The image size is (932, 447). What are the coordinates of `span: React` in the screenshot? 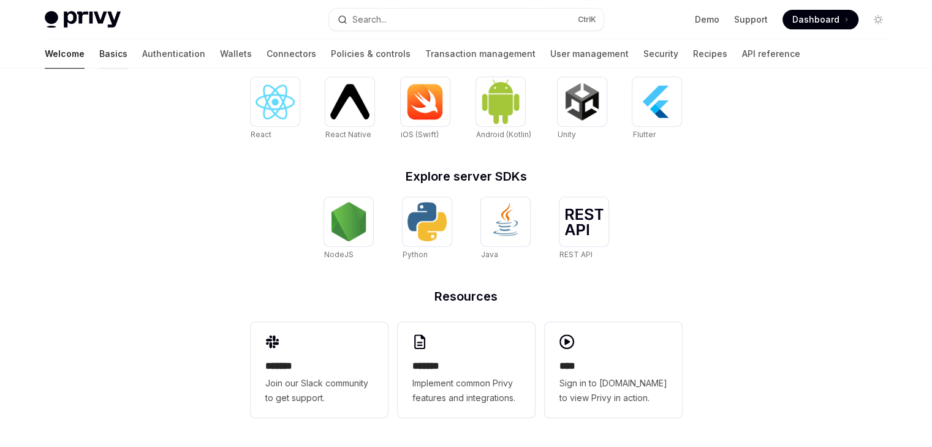 It's located at (261, 134).